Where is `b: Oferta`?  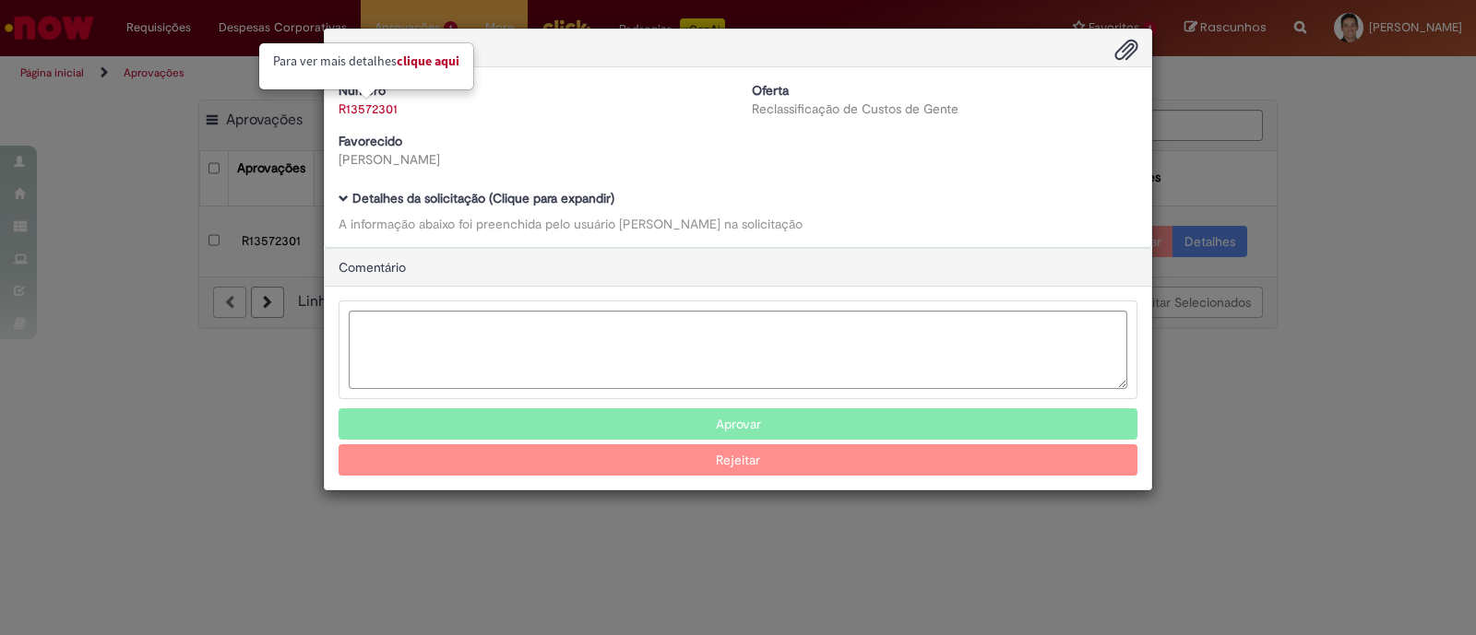
b: Oferta is located at coordinates (770, 90).